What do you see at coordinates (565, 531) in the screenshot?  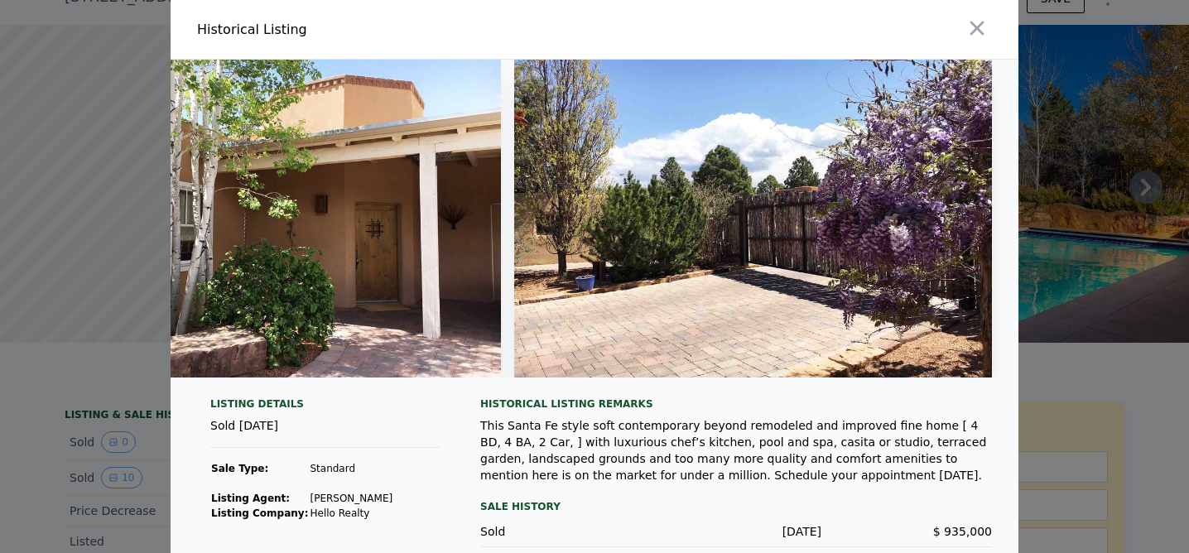 I see `div: Sold` at bounding box center [565, 531].